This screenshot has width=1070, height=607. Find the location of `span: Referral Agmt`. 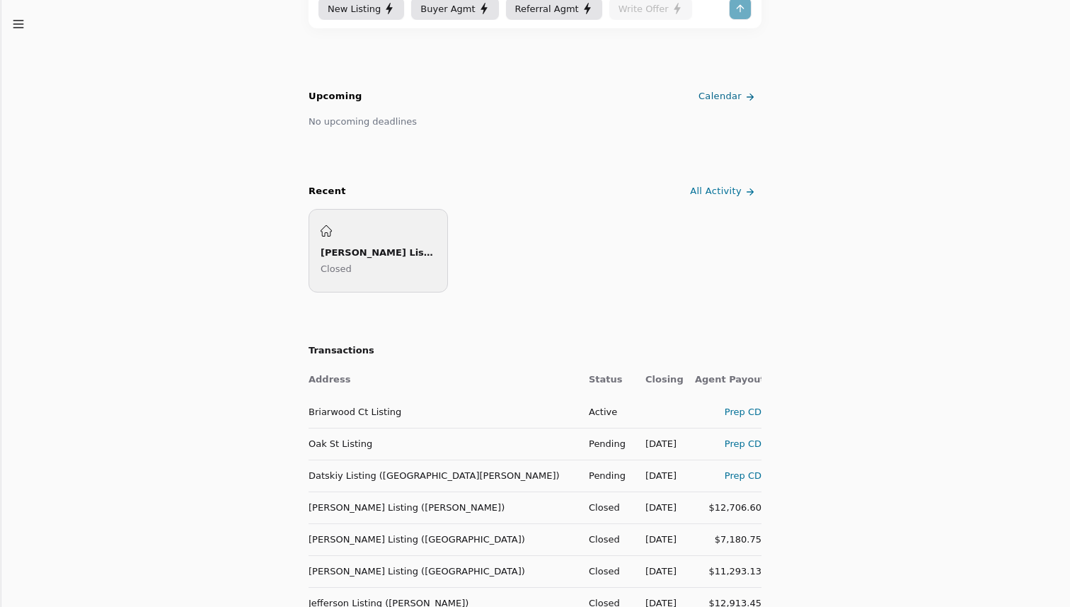

span: Referral Agmt is located at coordinates (547, 8).